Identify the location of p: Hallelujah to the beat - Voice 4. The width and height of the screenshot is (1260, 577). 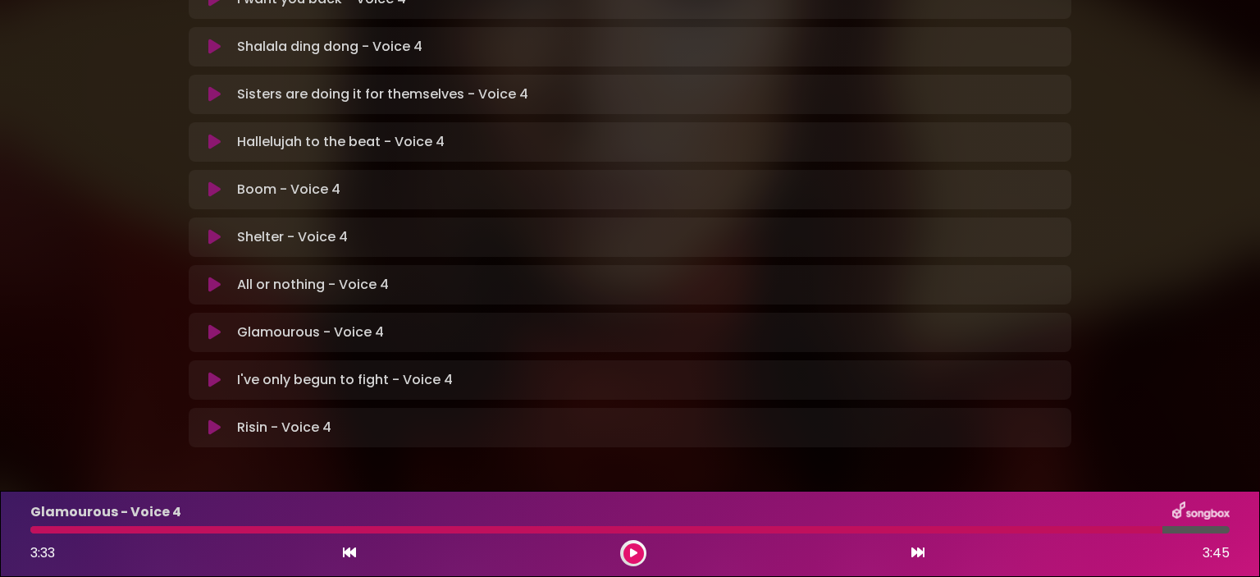
(340, 142).